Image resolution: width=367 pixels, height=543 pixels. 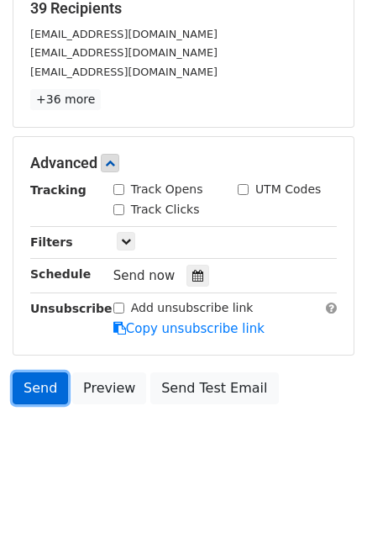 I want to click on strong: Unsubscribe, so click(x=71, y=308).